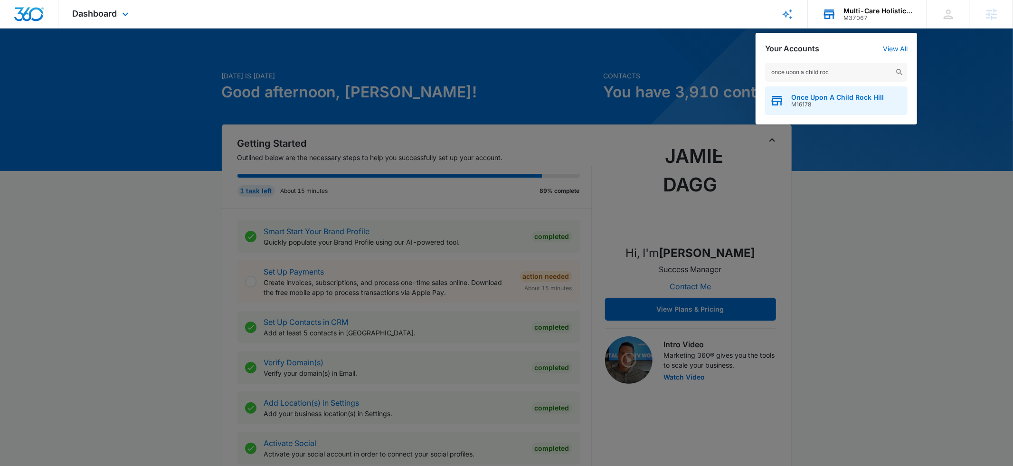 The height and width of the screenshot is (466, 1013). Describe the element at coordinates (836, 72) in the screenshot. I see `input: Search Accounts` at that location.